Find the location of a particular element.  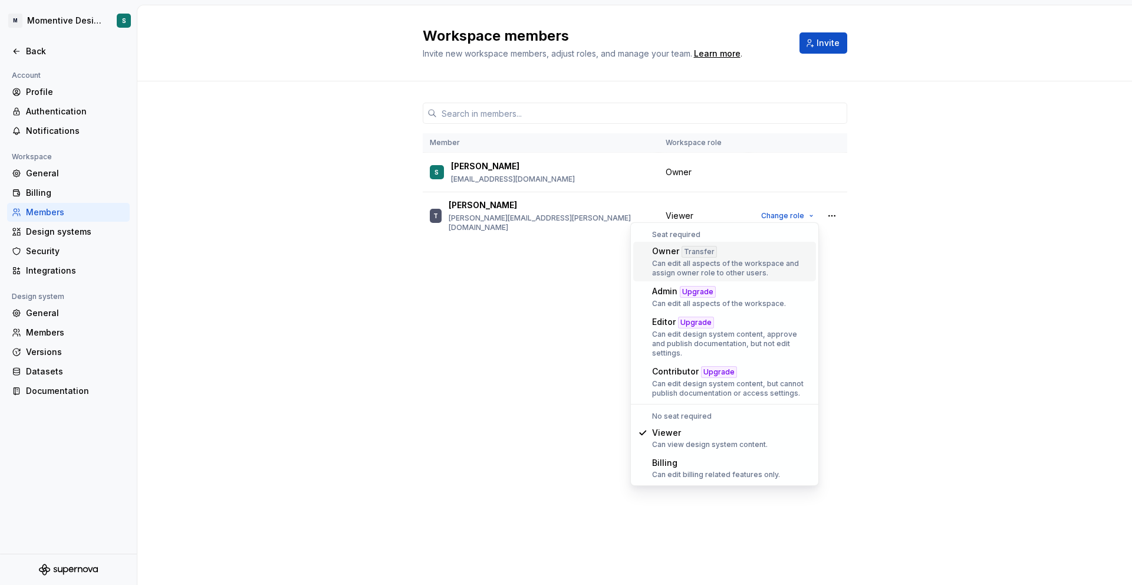

a: Documentation is located at coordinates (68, 391).